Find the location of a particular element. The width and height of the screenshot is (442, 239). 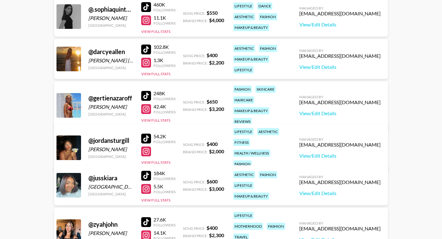

div: 248K is located at coordinates (164, 93).